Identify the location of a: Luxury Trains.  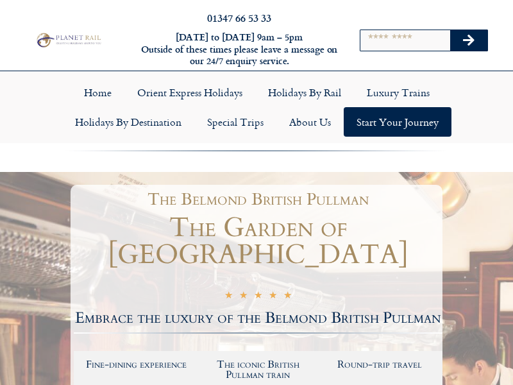
(398, 92).